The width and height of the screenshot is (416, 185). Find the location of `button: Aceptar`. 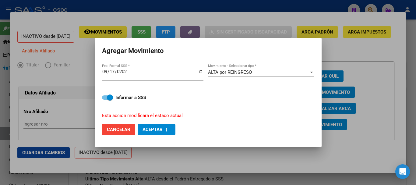

button: Aceptar is located at coordinates (157, 129).